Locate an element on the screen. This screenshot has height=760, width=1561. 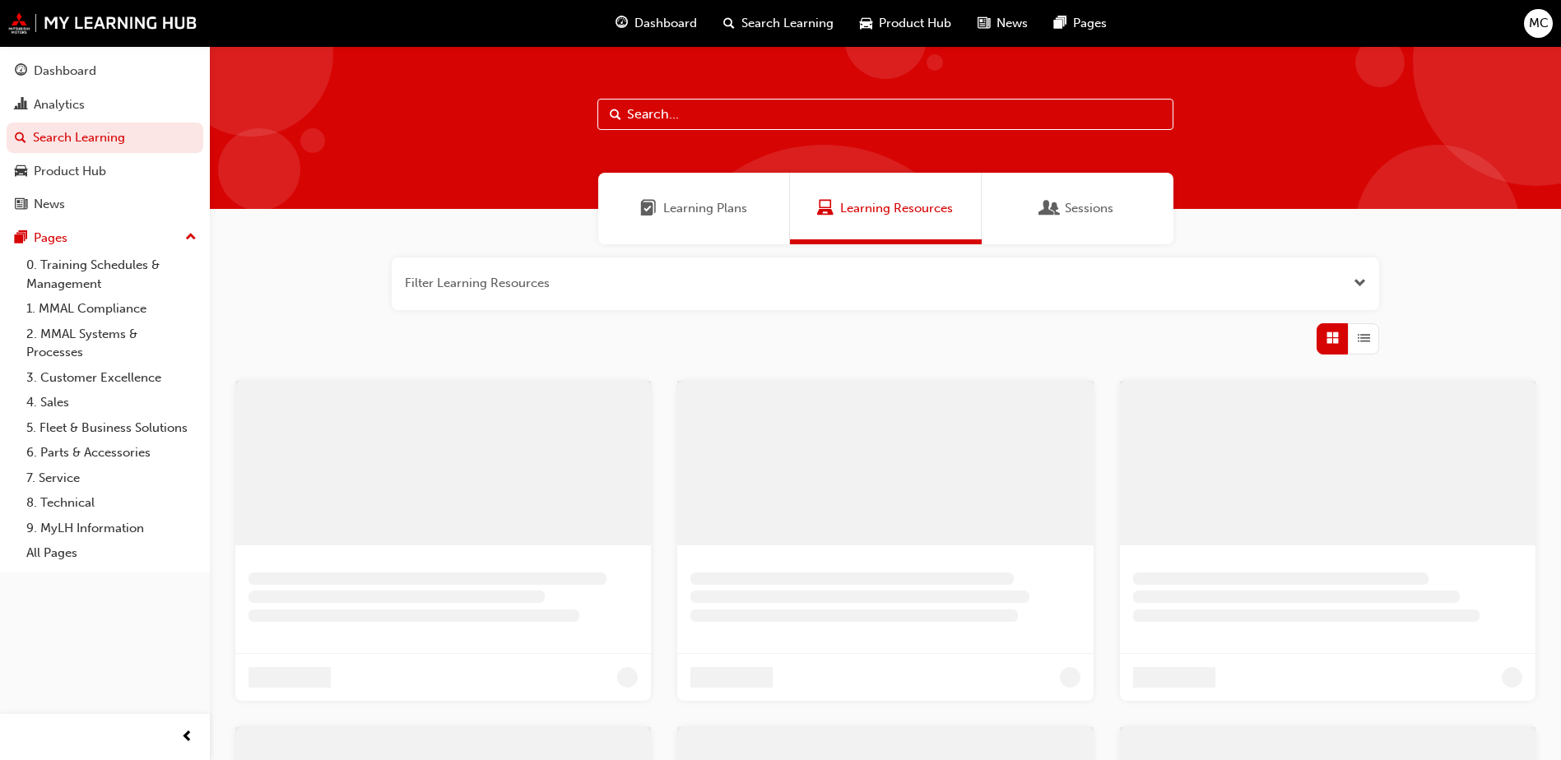
button: Open the filter is located at coordinates (1359, 283).